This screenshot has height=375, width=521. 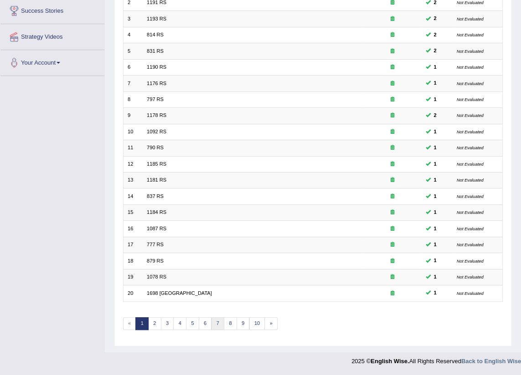 What do you see at coordinates (133, 229) in the screenshot?
I see `td: 16` at bounding box center [133, 229].